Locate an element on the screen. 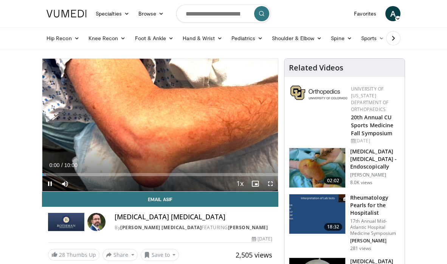 The height and width of the screenshot is (264, 447). button: Enable picture-in-picture mode is located at coordinates (255, 183).